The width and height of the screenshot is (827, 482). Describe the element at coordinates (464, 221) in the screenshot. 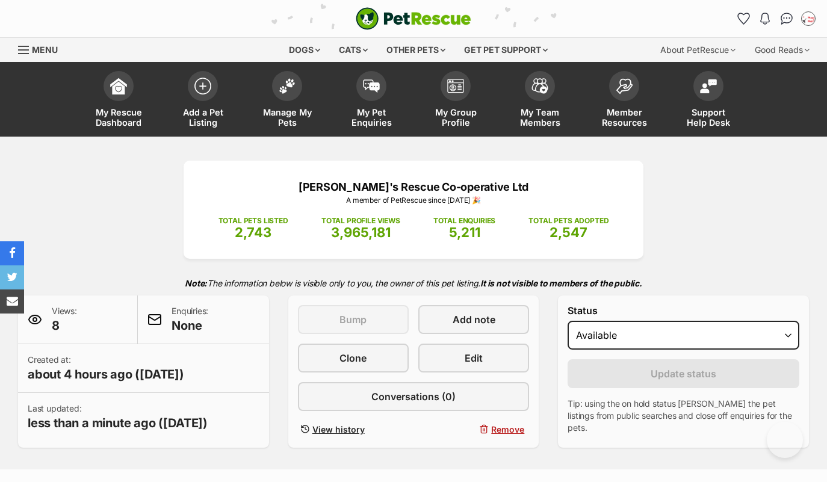

I see `p: TOTAL ENQUIRIES` at that location.